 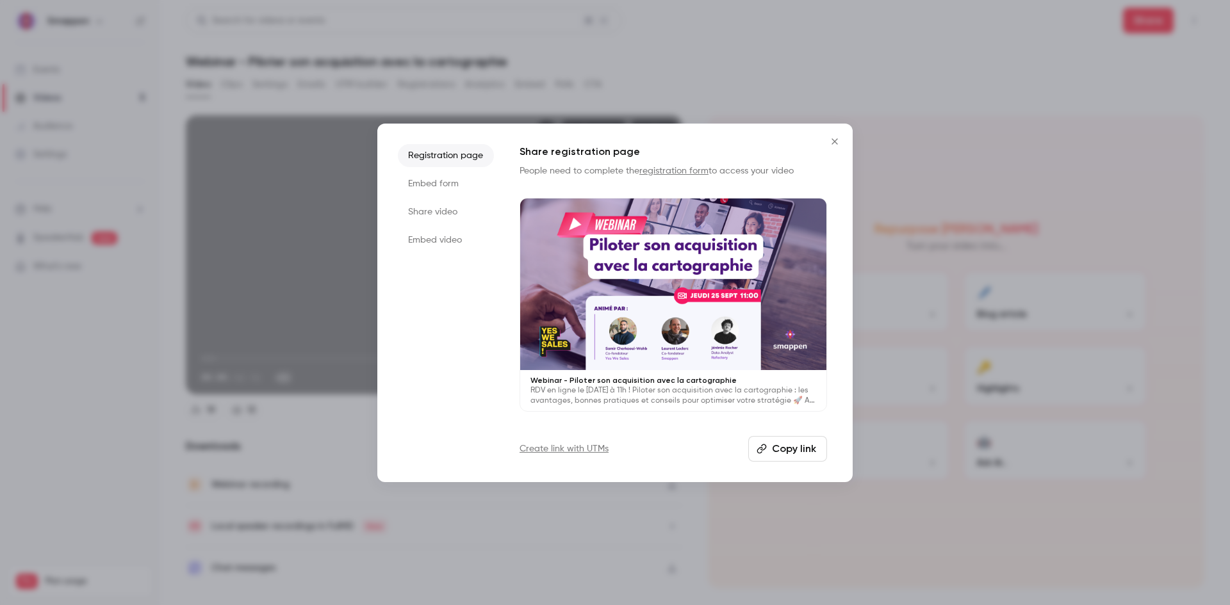 I want to click on h1: Share registration page, so click(x=673, y=152).